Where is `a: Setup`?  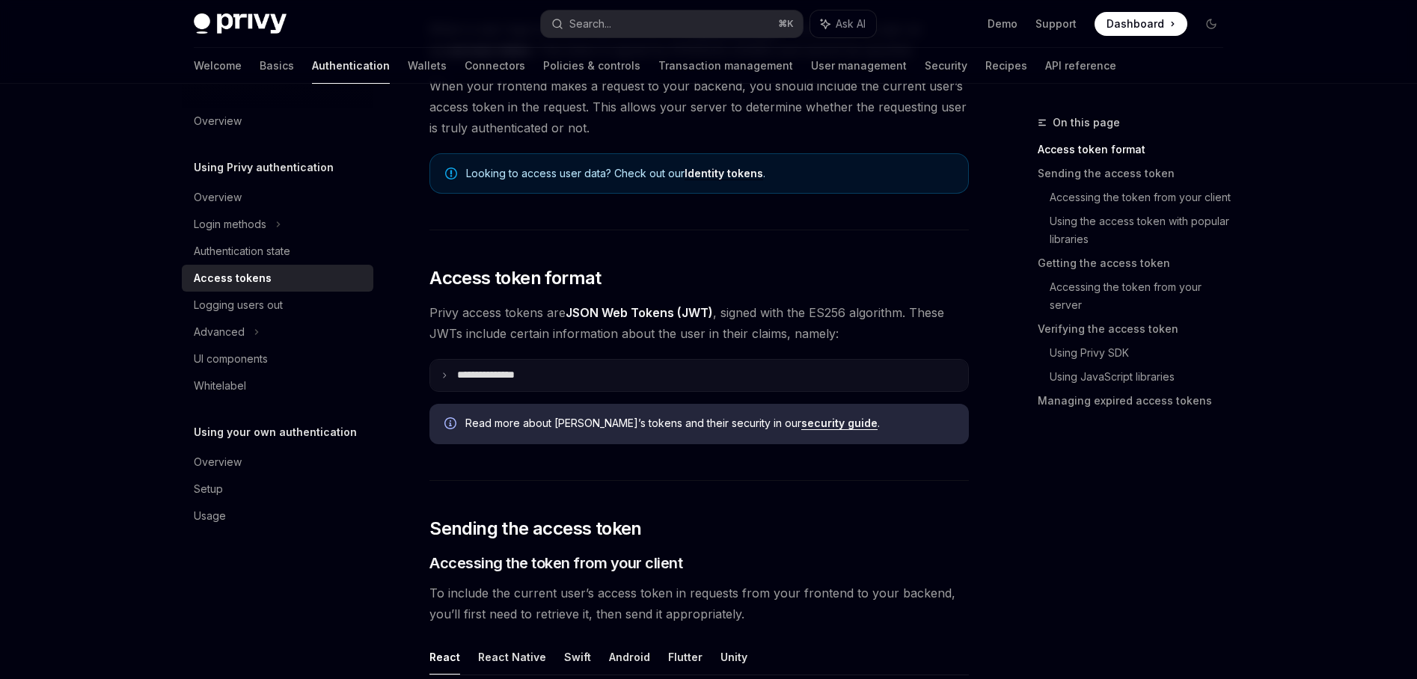
a: Setup is located at coordinates (278, 489).